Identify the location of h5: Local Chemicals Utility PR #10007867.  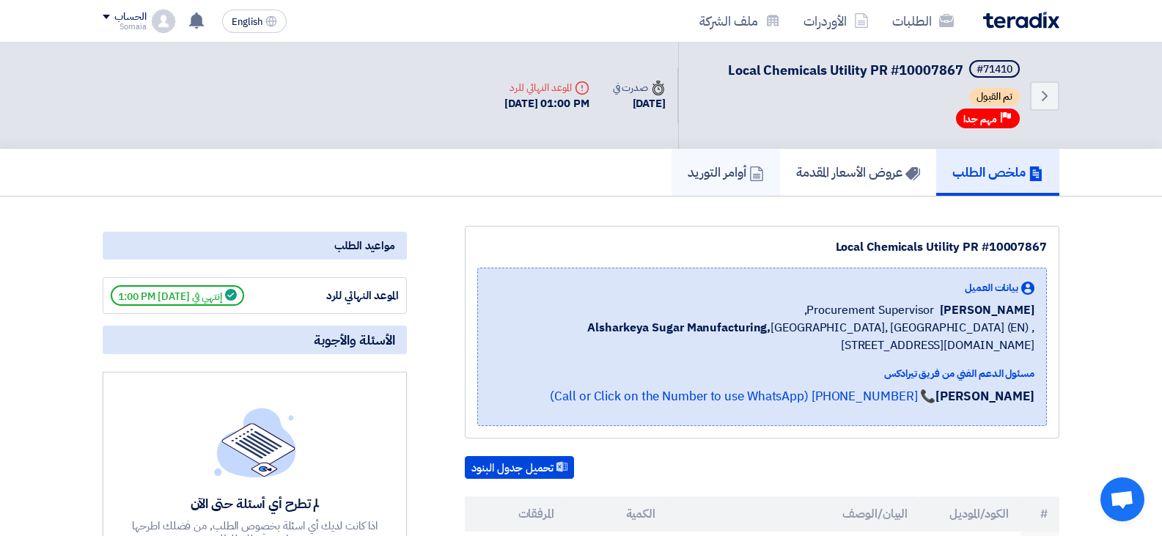
(875, 70).